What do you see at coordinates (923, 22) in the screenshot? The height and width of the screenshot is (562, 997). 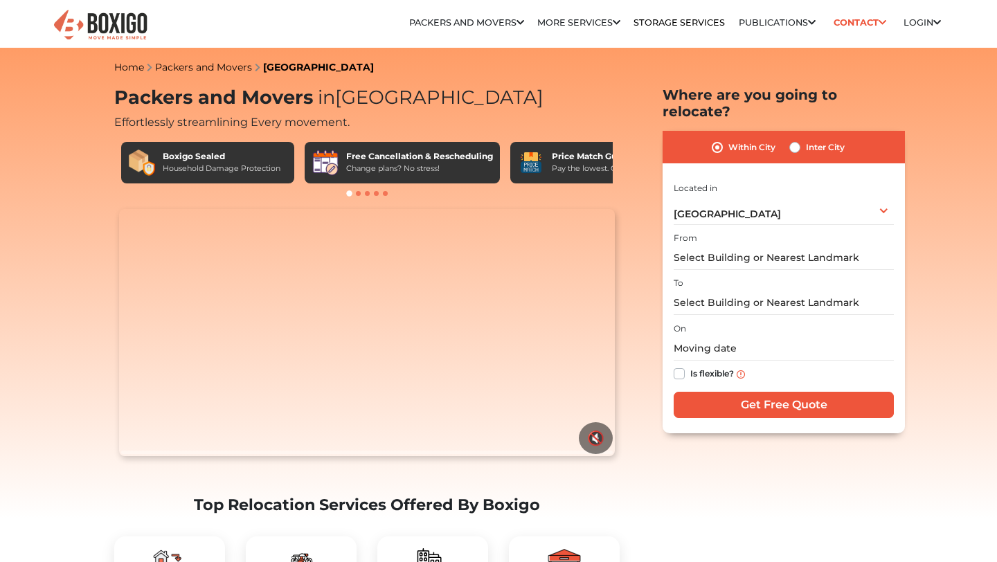 I see `a: Login` at bounding box center [923, 22].